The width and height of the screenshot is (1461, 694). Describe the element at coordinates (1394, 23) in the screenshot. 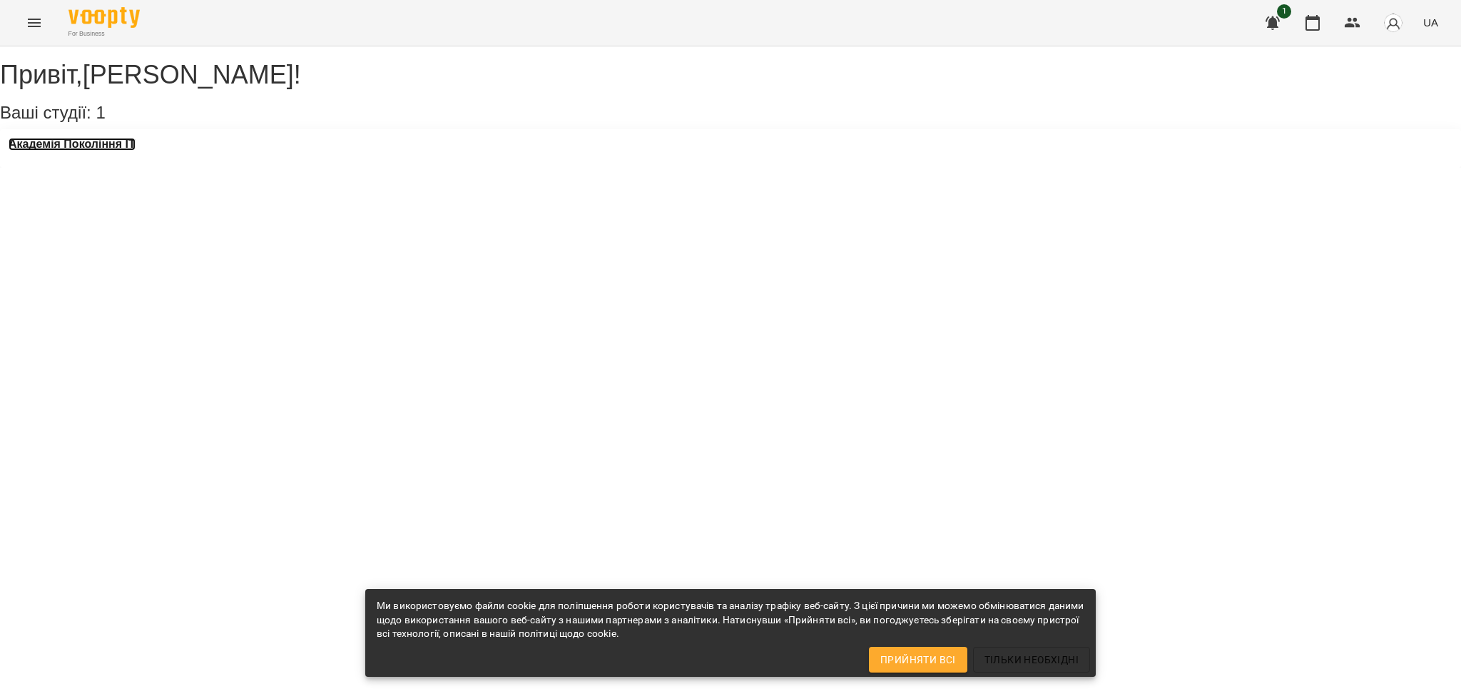

I see `img: avatar_s.png` at that location.